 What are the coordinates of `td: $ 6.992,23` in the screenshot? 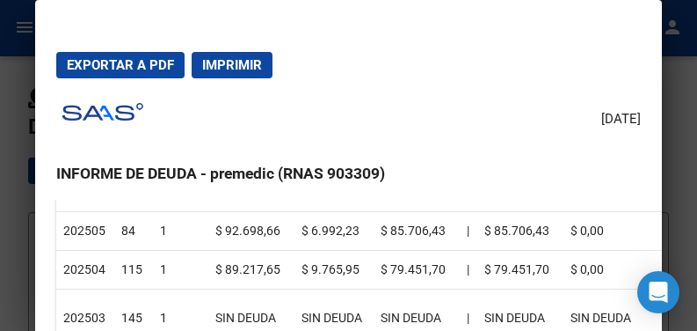 It's located at (334, 231).